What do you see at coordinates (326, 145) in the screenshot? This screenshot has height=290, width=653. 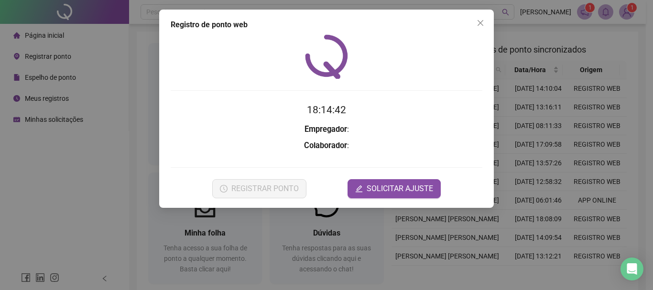 I see `strong: Colaborador` at bounding box center [326, 145].